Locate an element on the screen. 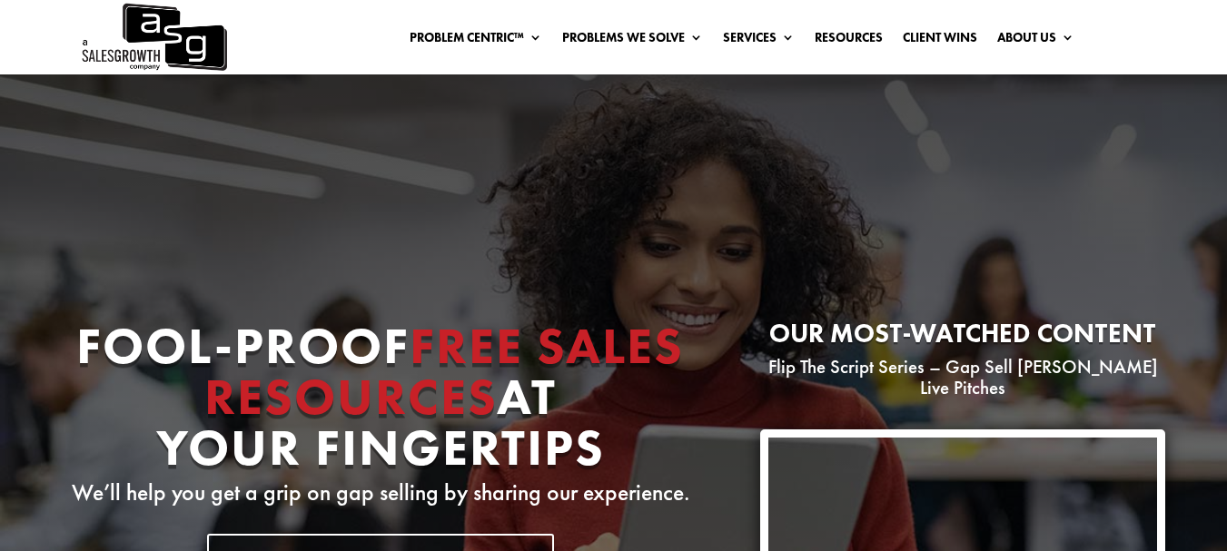 This screenshot has width=1227, height=551. h2: Our most-watched content is located at coordinates (963, 338).